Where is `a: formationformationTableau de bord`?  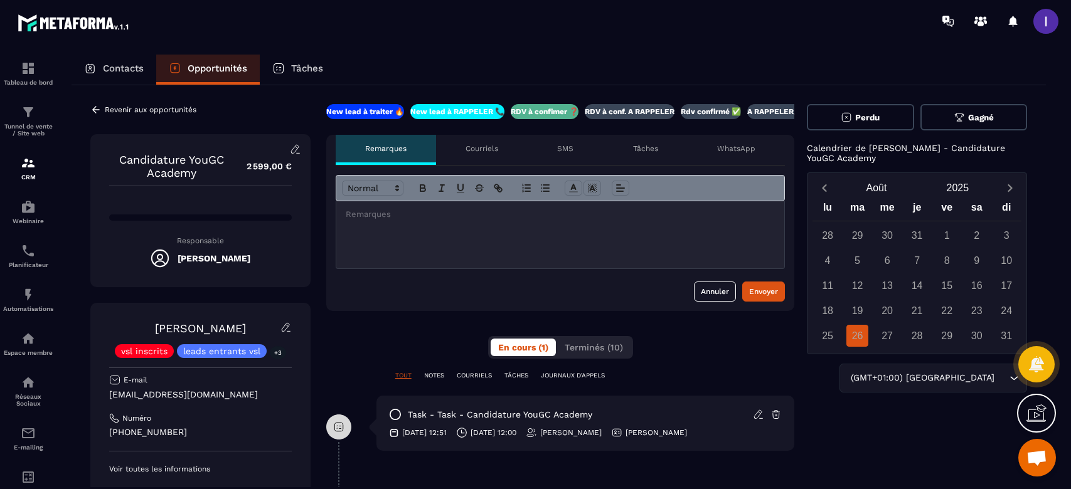
a: formationformationTableau de bord is located at coordinates (28, 73).